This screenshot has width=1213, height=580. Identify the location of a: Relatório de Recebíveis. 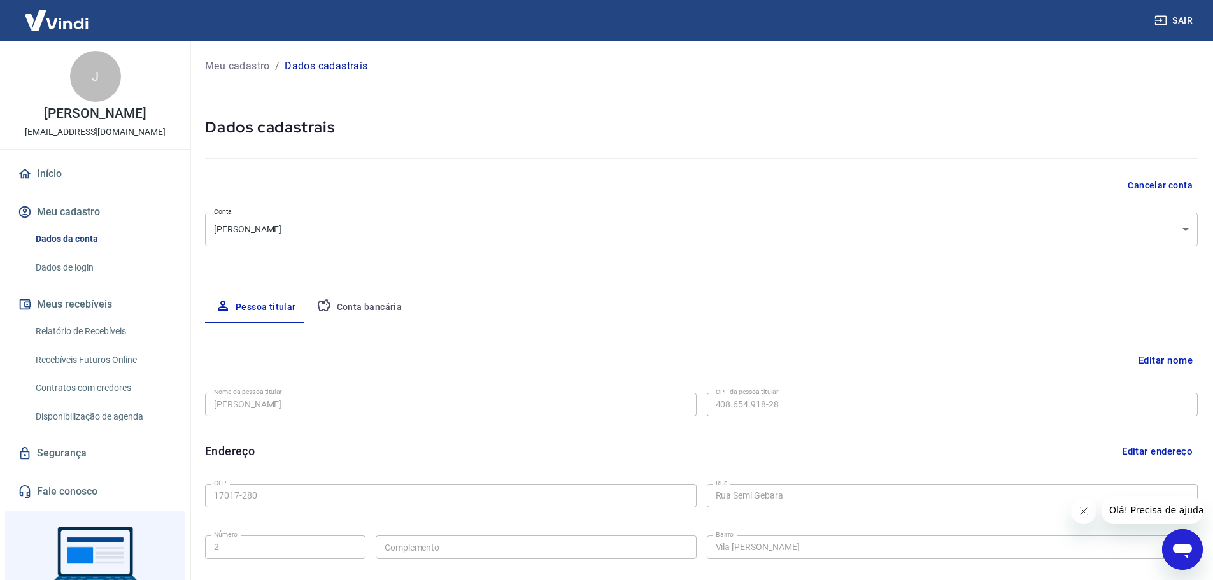
(103, 331).